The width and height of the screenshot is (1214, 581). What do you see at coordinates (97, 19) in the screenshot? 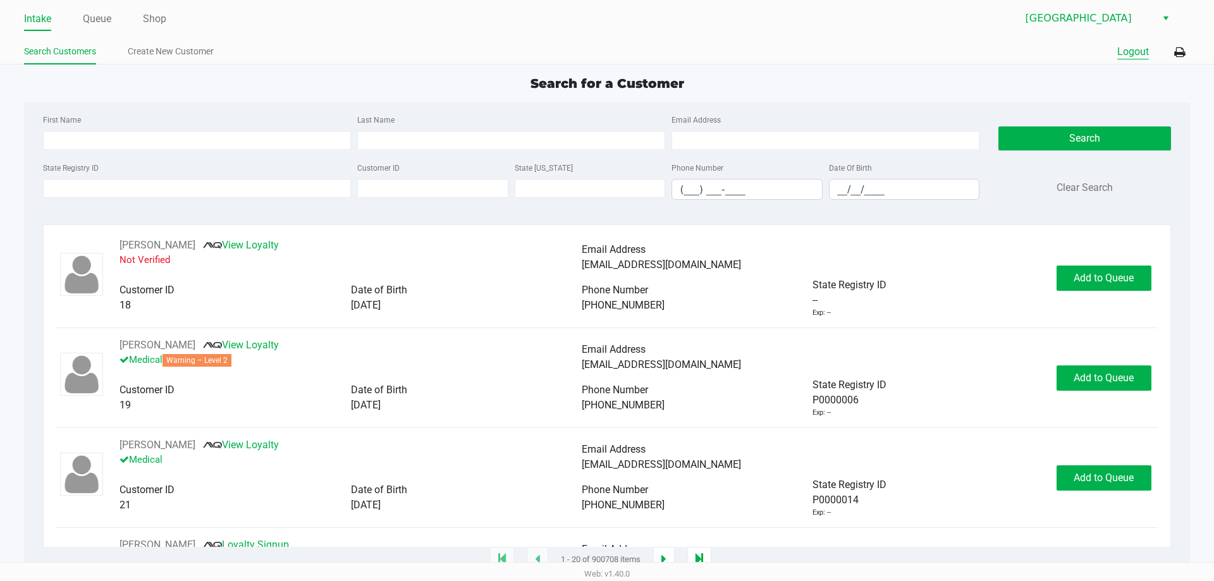
I see `a: Queue` at bounding box center [97, 19].